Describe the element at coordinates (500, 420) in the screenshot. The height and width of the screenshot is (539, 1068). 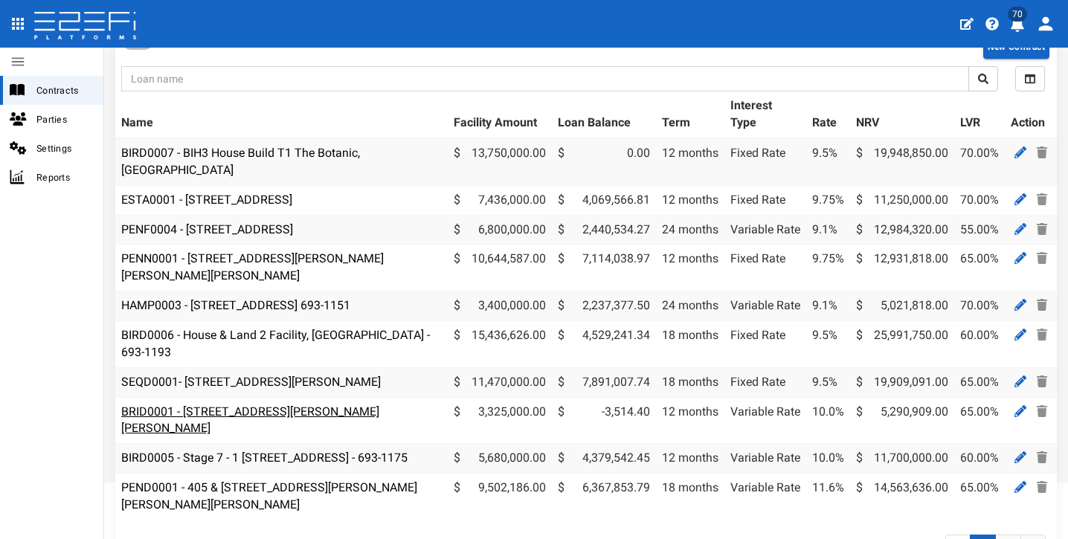
I see `td: 3,325,000.00` at that location.